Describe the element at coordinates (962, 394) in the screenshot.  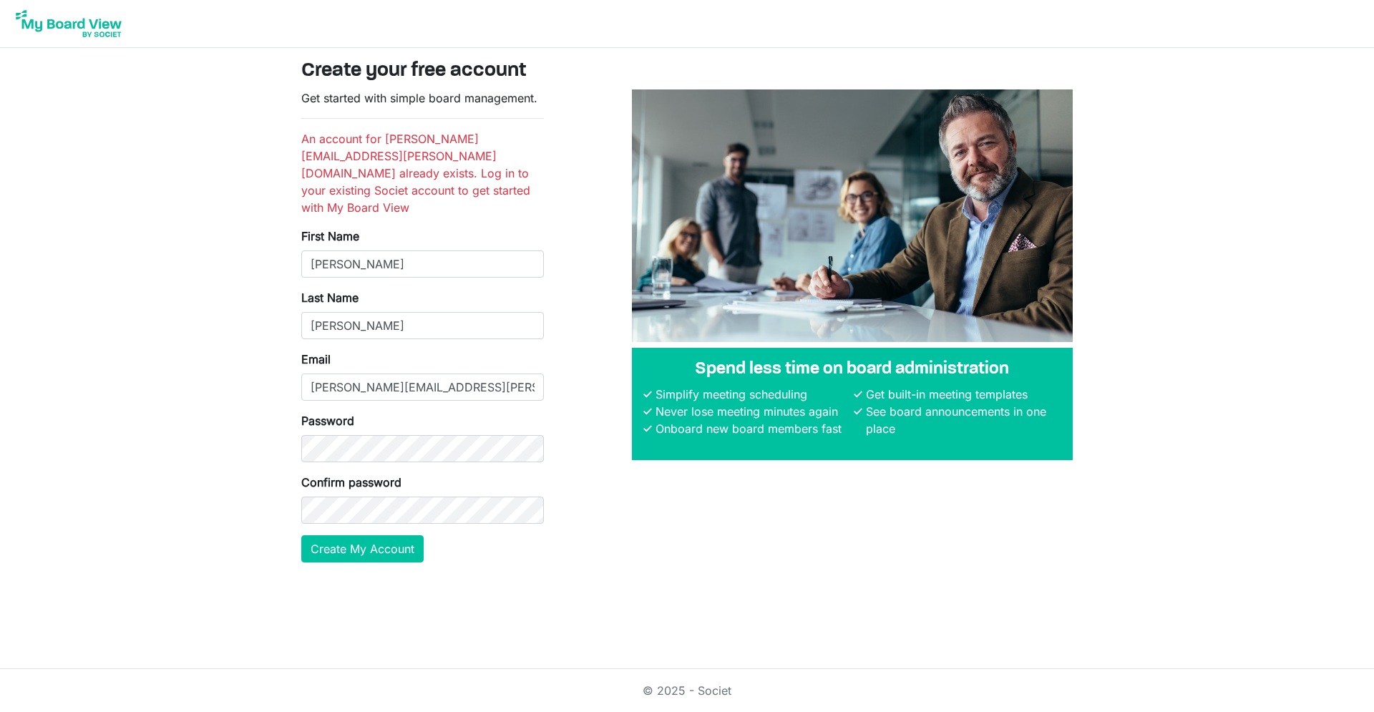
I see `li: Get built-in meeting templates` at that location.